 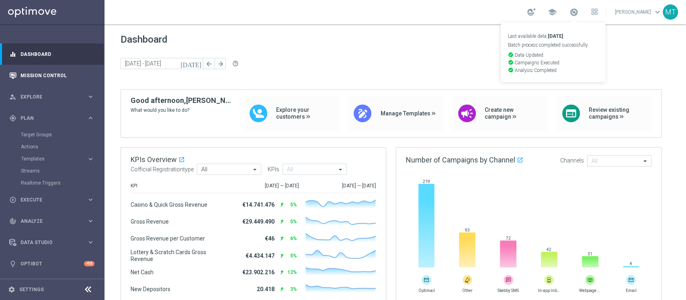 I want to click on button: Mission Control, so click(x=52, y=76).